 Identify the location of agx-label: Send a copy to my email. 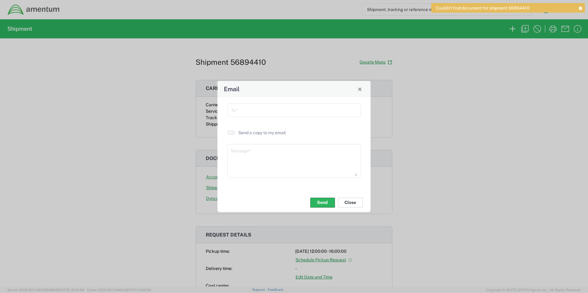
(262, 133).